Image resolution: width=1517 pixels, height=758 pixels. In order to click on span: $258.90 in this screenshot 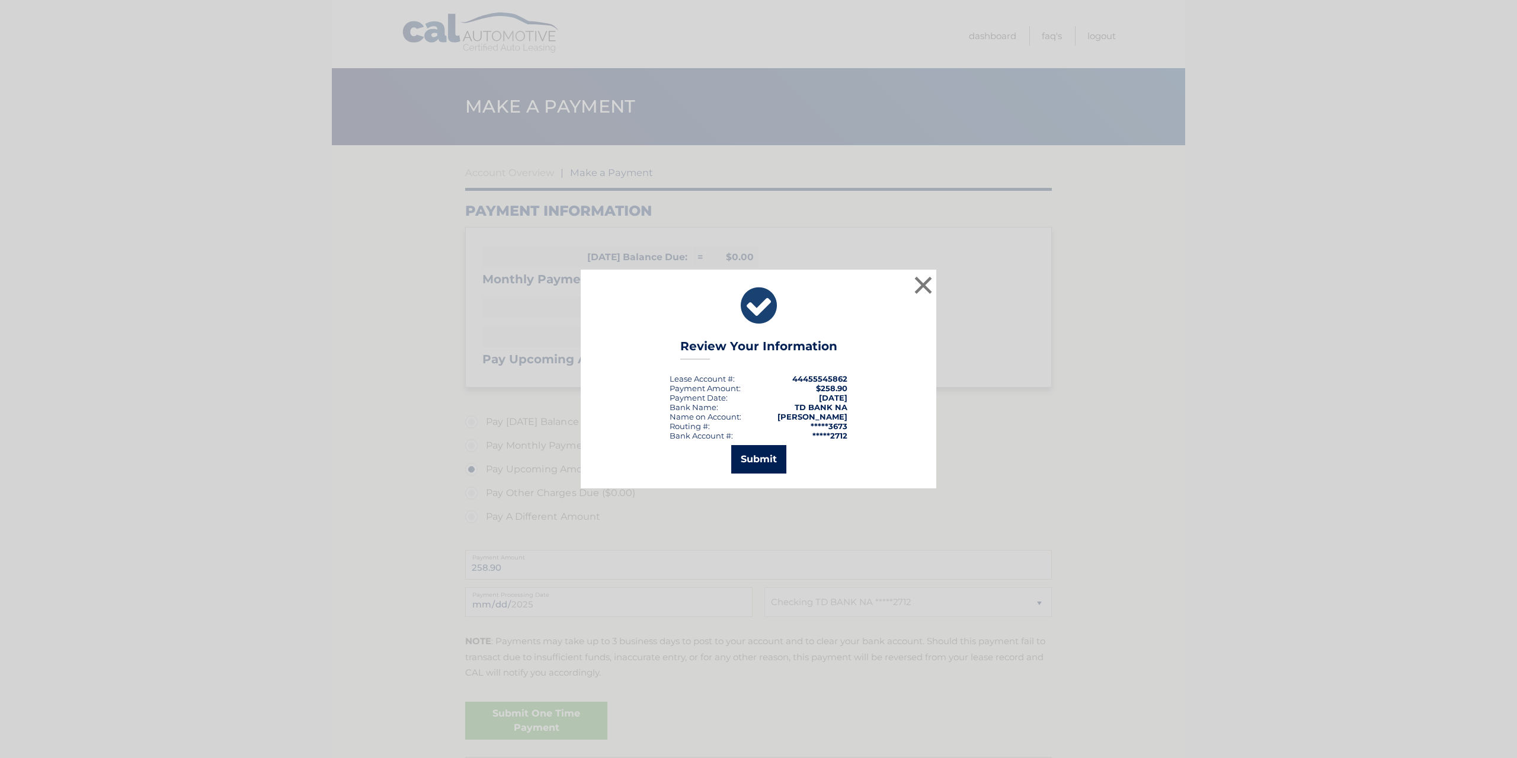, I will do `click(831, 388)`.